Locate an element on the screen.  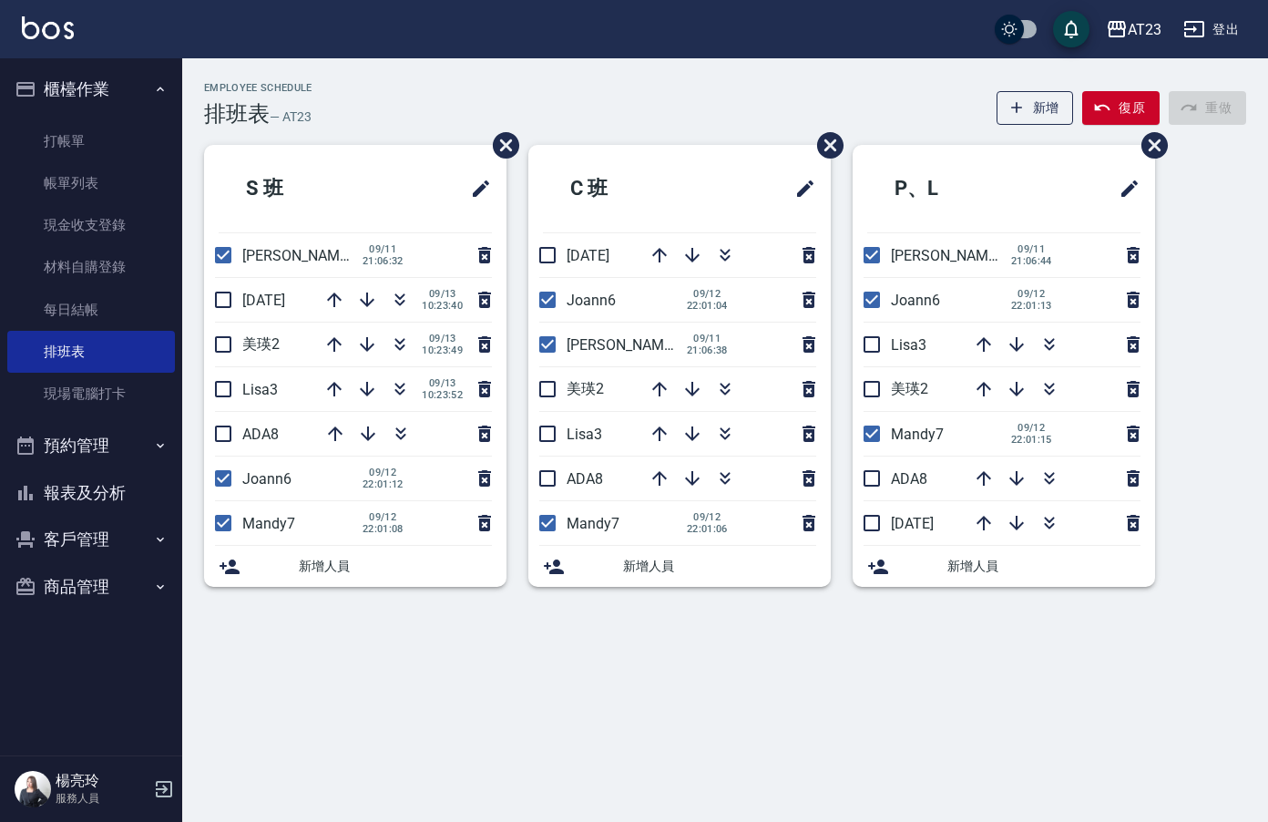
a: 打帳單 is located at coordinates (91, 141).